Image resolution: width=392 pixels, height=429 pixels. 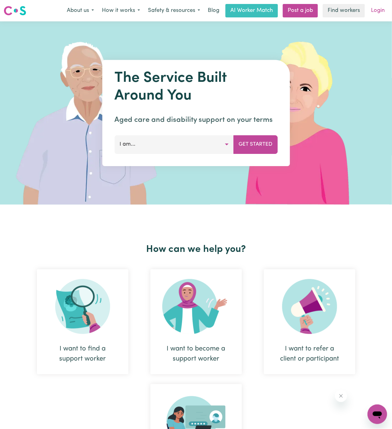 I want to click on span: Need any help?, so click(x=20, y=7).